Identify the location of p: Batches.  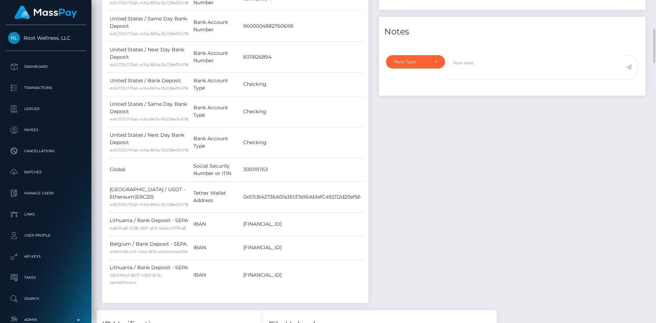
(46, 172).